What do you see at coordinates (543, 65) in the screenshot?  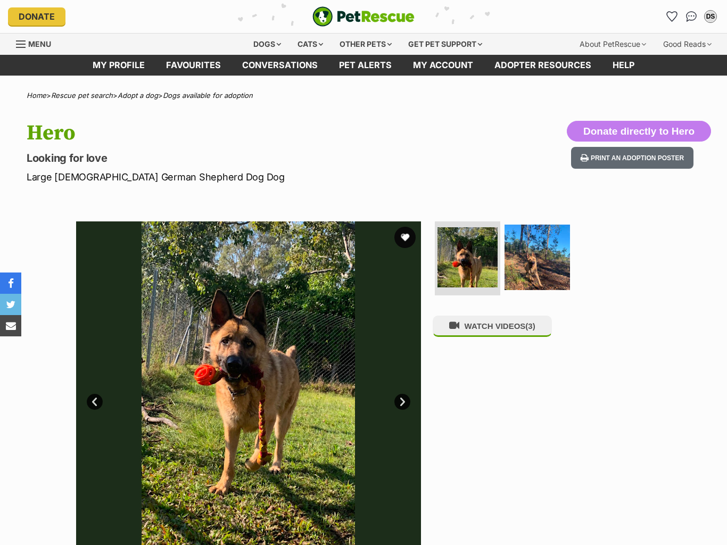 I see `a: Adopter resources` at bounding box center [543, 65].